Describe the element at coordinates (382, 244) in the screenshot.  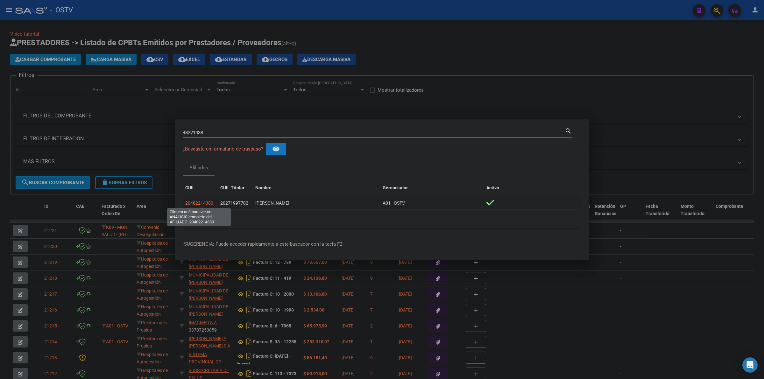
I see `p: -SUGERENCIA: Puede acceder rapidamente a este buscador con la tecla F2-` at that location.